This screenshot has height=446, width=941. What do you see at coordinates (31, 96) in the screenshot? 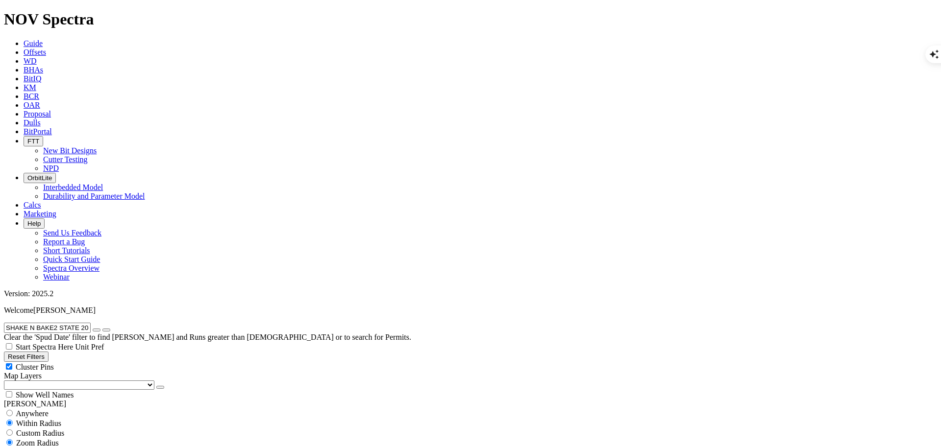
I see `span: BCR` at bounding box center [31, 96].